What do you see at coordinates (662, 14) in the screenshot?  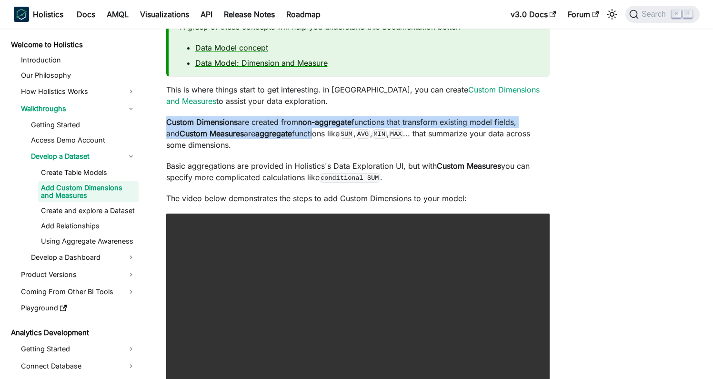 I see `button: Search (Command+K)` at bounding box center [662, 14].